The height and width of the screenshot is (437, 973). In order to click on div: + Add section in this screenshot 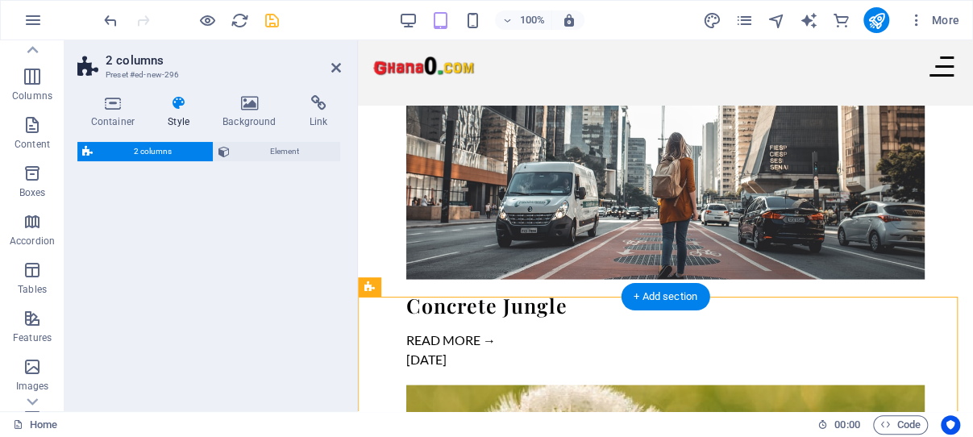, I will do `click(665, 297)`.